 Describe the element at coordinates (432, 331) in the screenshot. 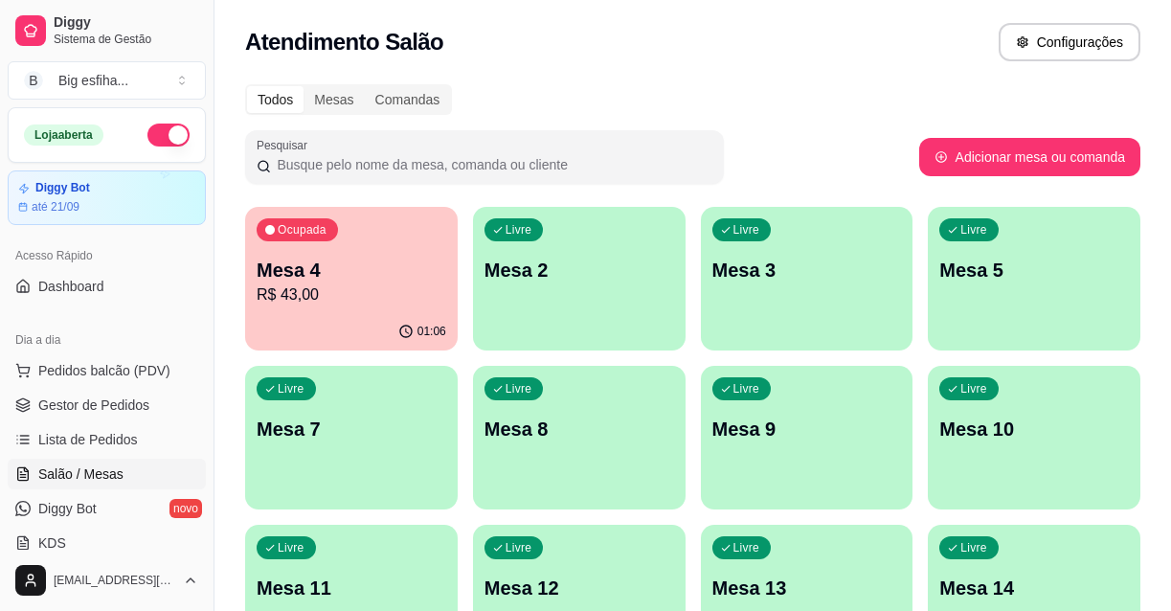

I see `p: 01:06` at that location.